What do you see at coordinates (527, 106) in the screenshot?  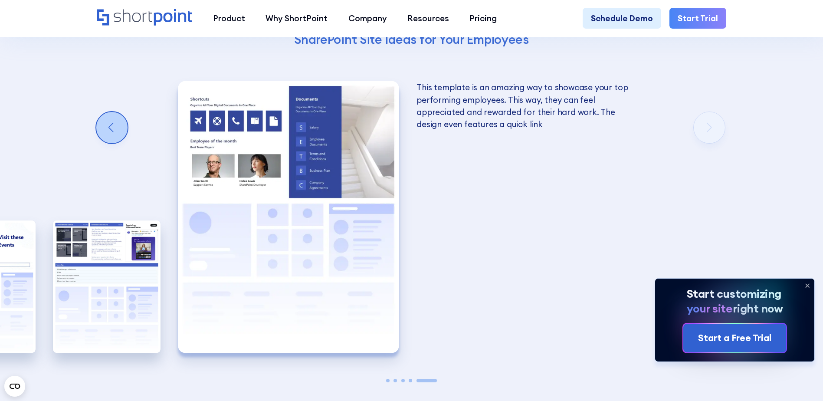 I see `p: This template is an amazing way to showcase your top performing employees. This way, they can fee...` at bounding box center [527, 106].